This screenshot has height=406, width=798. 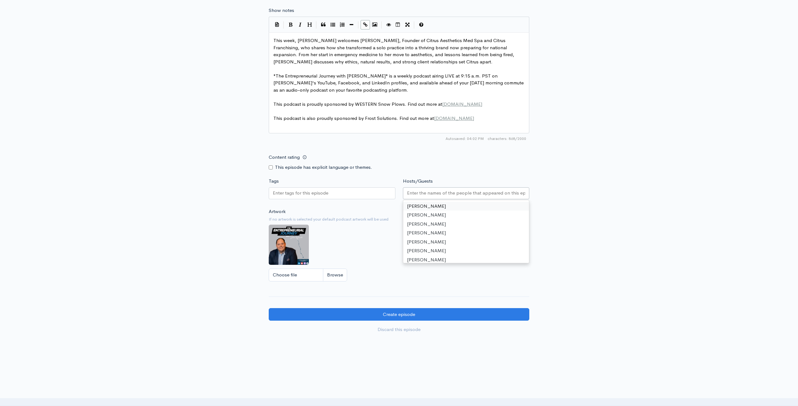 I want to click on span: This podcast is proudly sponsored by WESTERN Snow Plows. Find out more at, so click(x=378, y=104).